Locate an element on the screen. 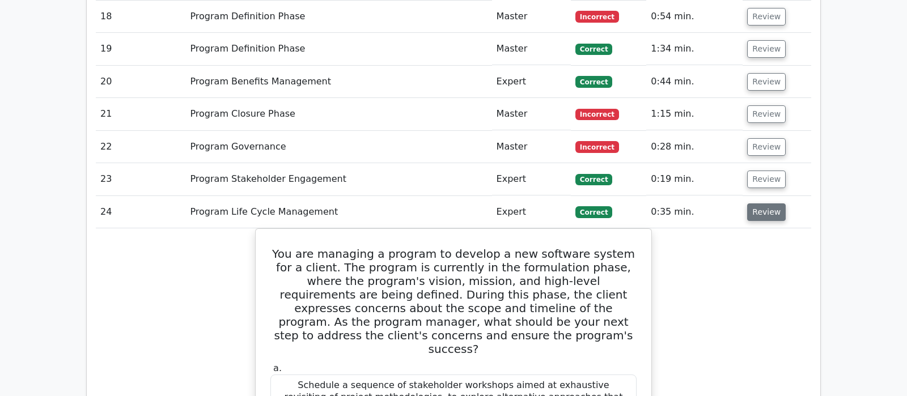  td: Program Stakeholder Engagement is located at coordinates (338, 179).